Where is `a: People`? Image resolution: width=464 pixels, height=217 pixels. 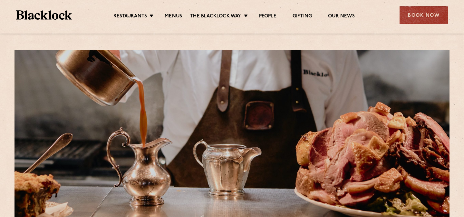 a: People is located at coordinates (268, 17).